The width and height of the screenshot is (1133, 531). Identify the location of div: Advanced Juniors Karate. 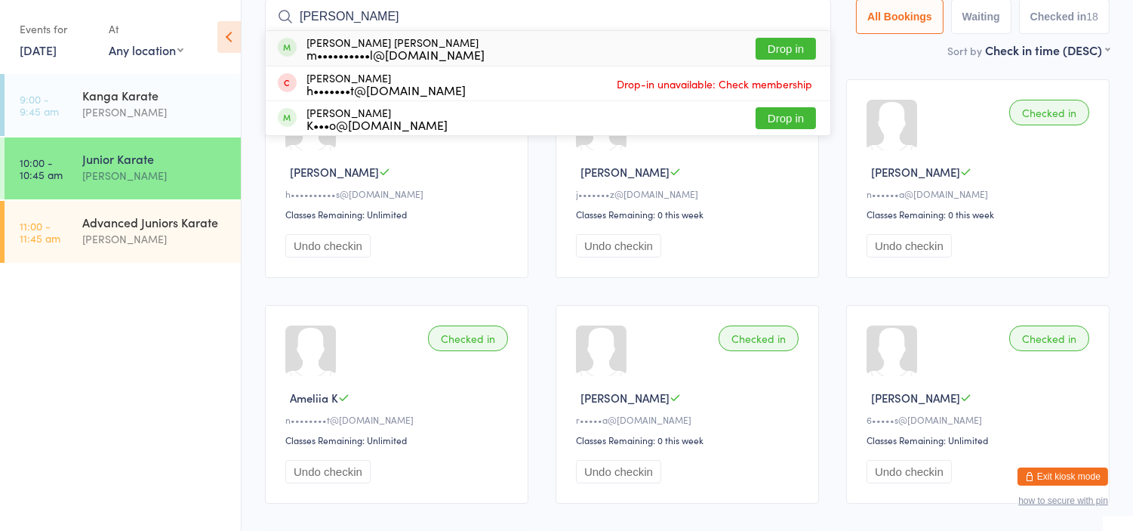
(155, 222).